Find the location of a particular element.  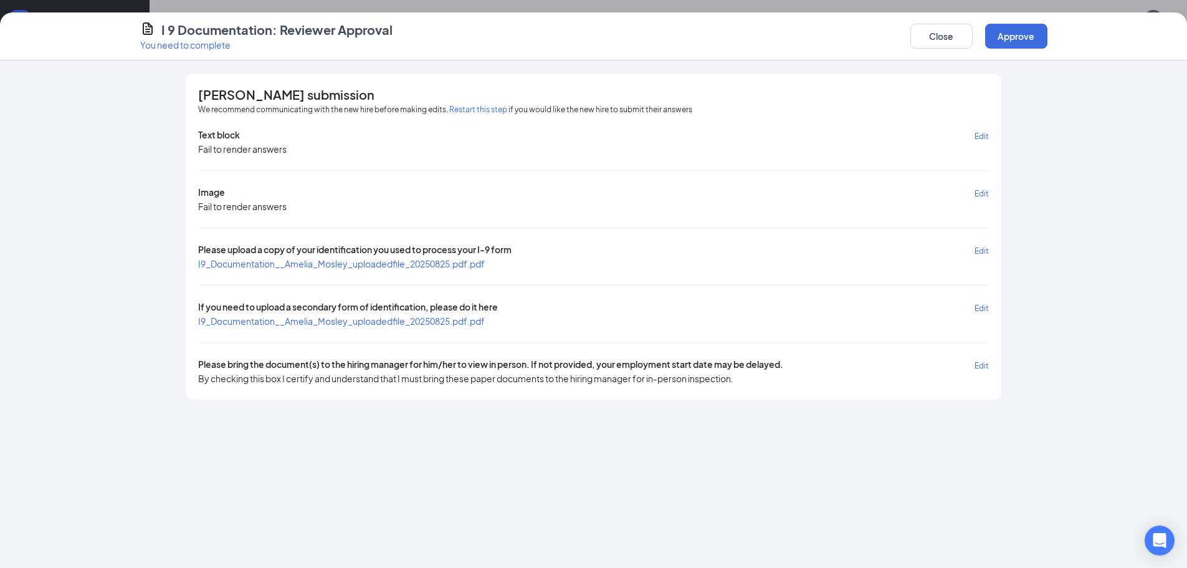

p: You need to complete is located at coordinates (266, 45).